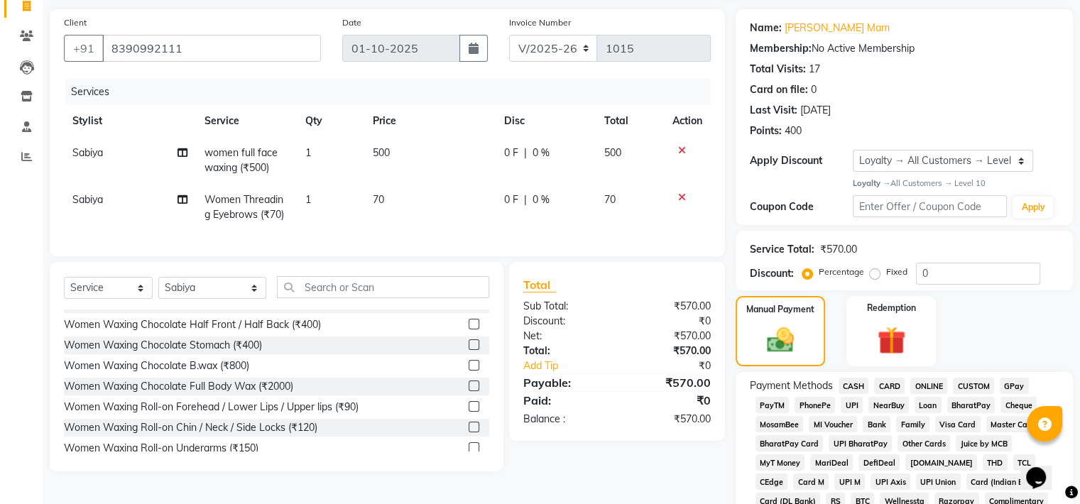 This screenshot has height=504, width=1080. I want to click on span: PayTM, so click(772, 405).